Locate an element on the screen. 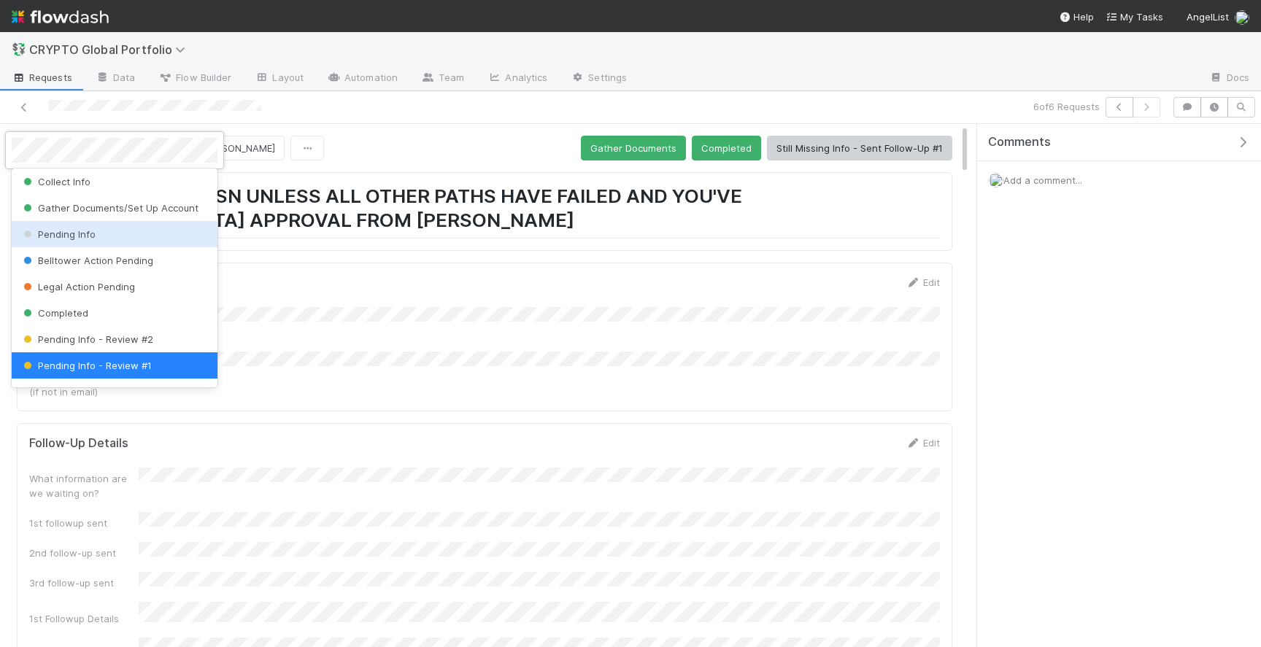 The image size is (1261, 647). span: Pending Info - Review #3 is located at coordinates (87, 392).